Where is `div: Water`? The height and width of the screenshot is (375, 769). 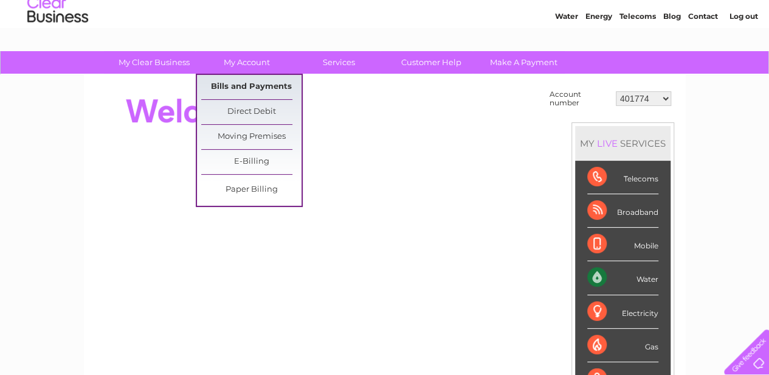 div: Water is located at coordinates (623, 277).